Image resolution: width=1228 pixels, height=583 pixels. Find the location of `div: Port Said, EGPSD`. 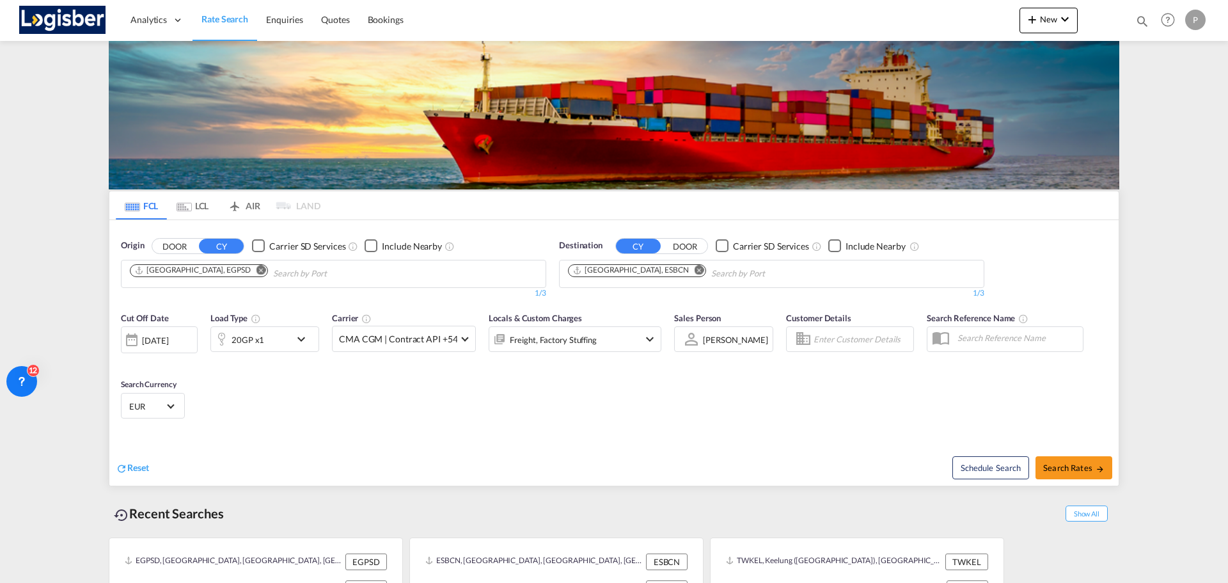

div: Port Said, EGPSD is located at coordinates (193, 270).